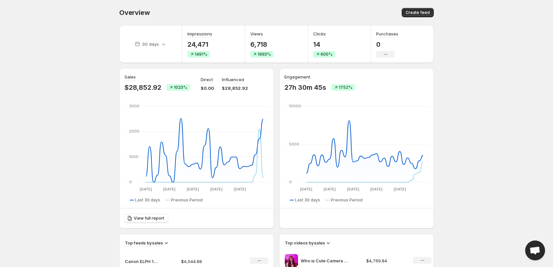 The width and height of the screenshot is (553, 267). Describe the element at coordinates (305, 243) in the screenshot. I see `h3: Top videos by sales` at that location.